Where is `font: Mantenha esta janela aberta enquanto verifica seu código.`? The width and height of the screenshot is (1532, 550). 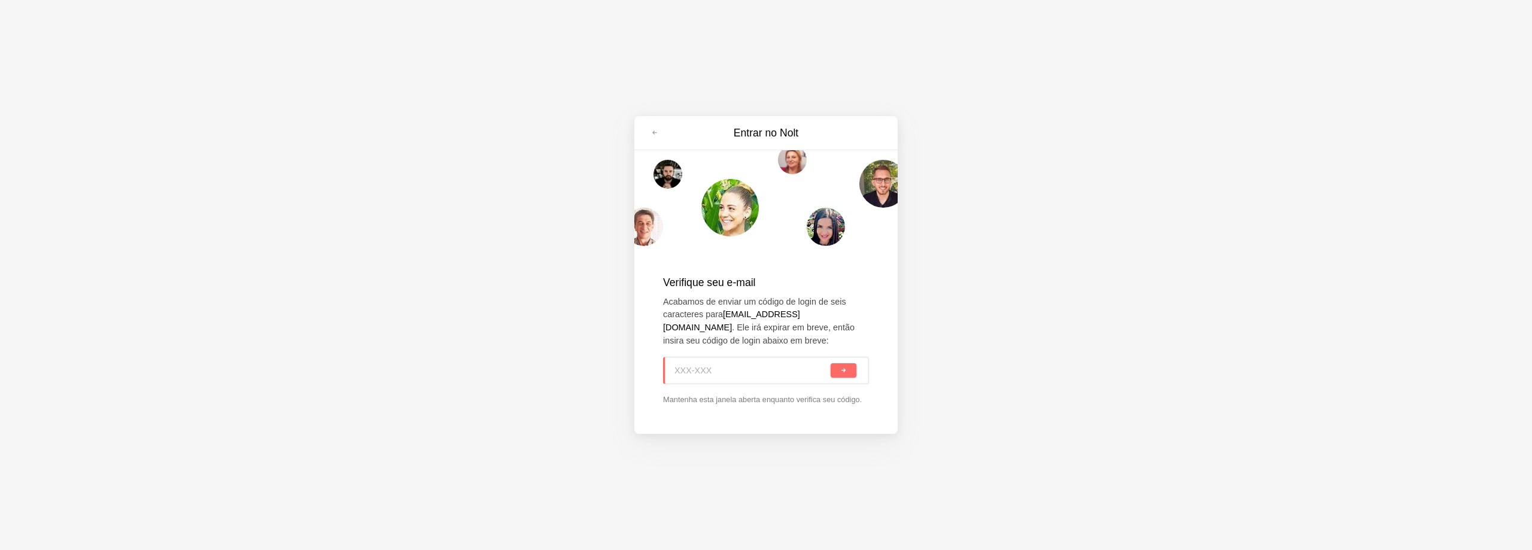 font: Mantenha esta janela aberta enquanto verifica seu código. is located at coordinates (762, 399).